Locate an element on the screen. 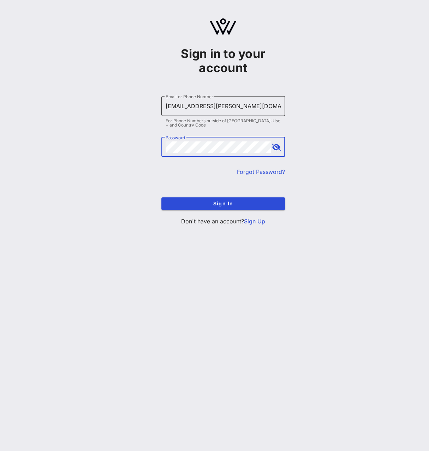 Image resolution: width=429 pixels, height=451 pixels. button: Sign In is located at coordinates (223, 203).